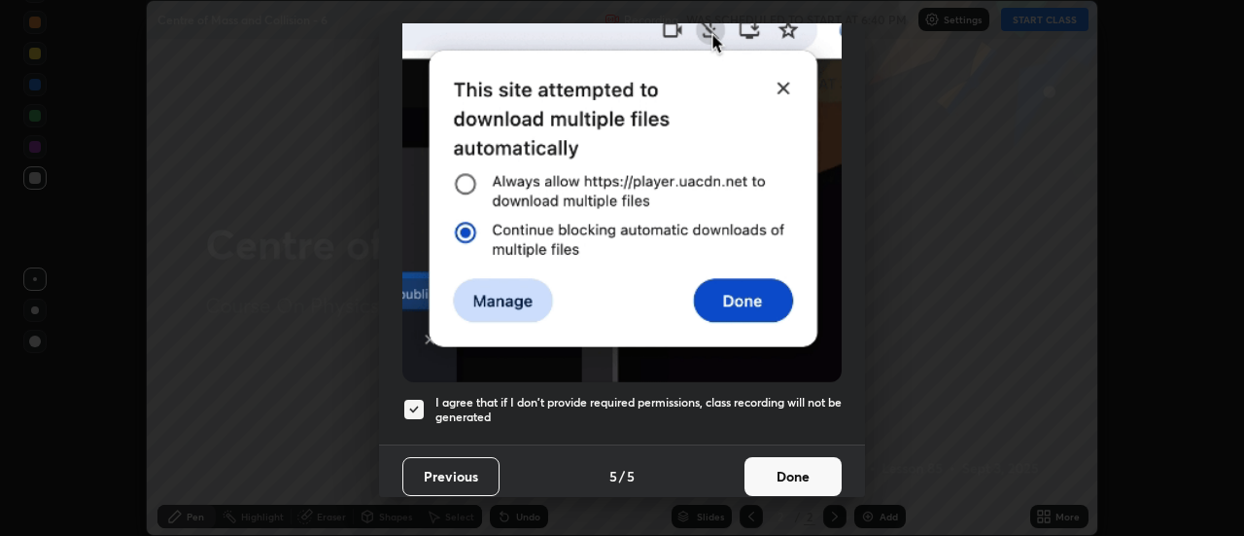 The width and height of the screenshot is (1244, 536). Describe the element at coordinates (639, 409) in the screenshot. I see `h5: I agree that if I don't provide required permissions, class recording will not be generated` at that location.